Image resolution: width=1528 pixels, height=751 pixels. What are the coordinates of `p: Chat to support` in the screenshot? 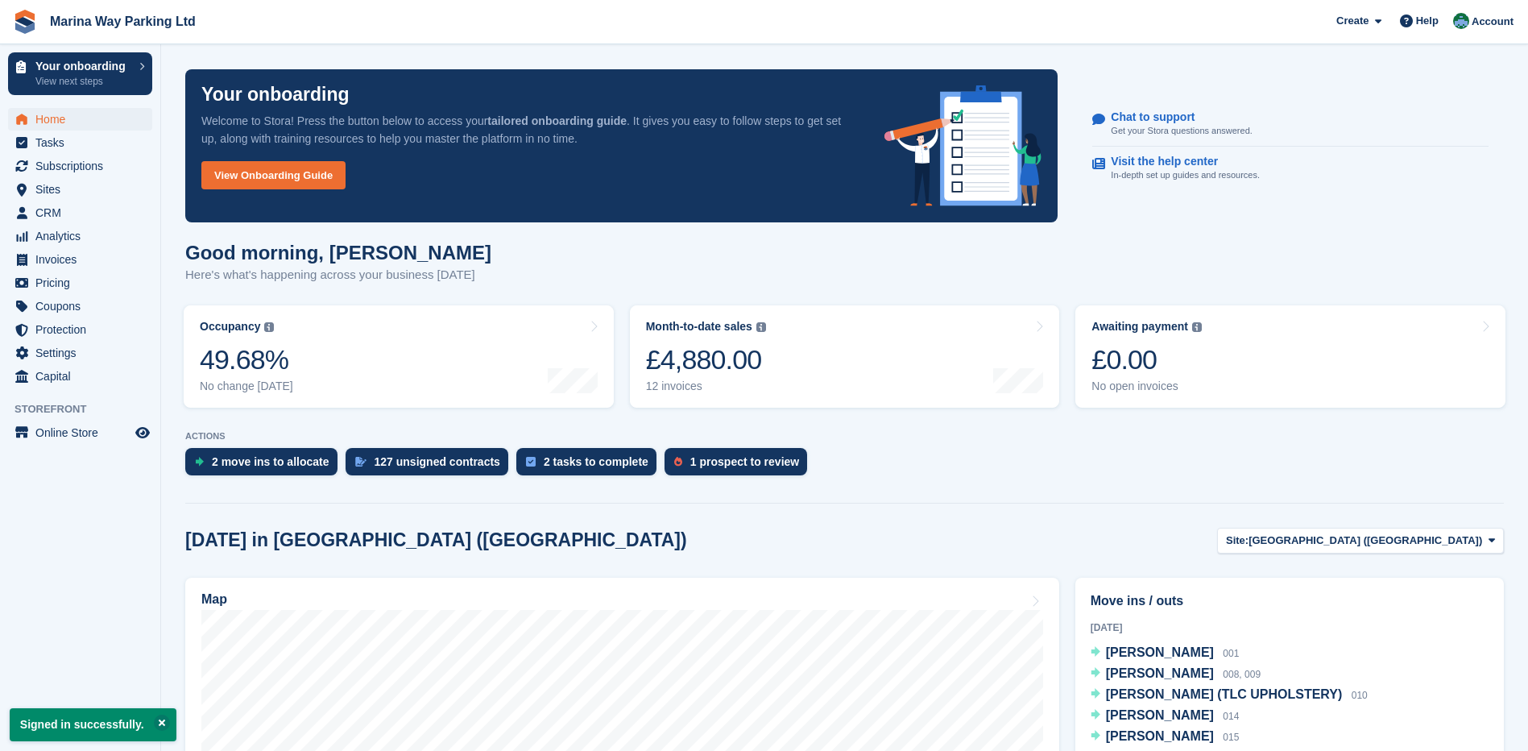 It's located at (1175, 117).